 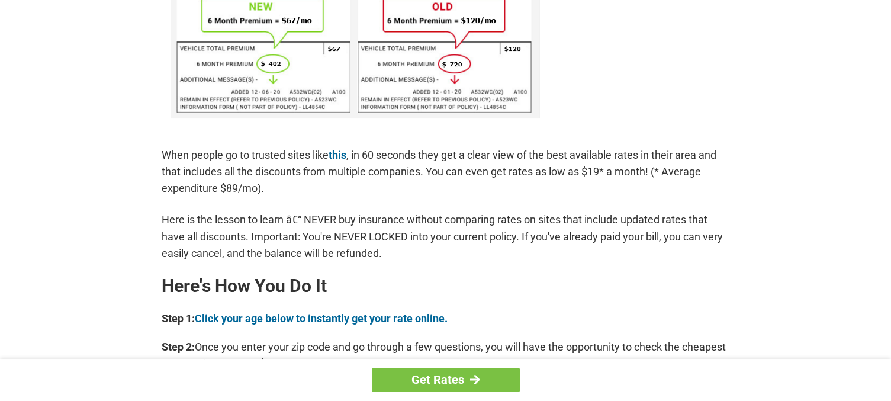 What do you see at coordinates (178, 346) in the screenshot?
I see `b: Step 2:` at bounding box center [178, 346].